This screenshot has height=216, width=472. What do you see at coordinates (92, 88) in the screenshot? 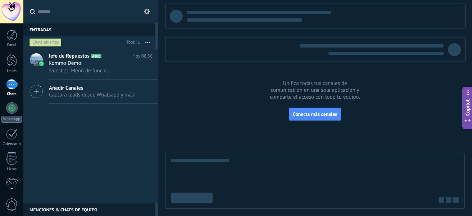
I see `span: Añadir Canales` at bounding box center [92, 88].